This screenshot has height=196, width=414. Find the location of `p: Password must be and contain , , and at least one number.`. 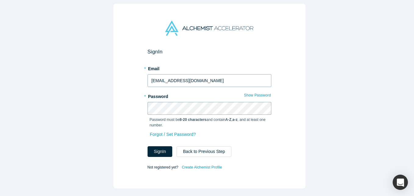

p: Password must be and contain , , and at least one number. is located at coordinates (210, 122).